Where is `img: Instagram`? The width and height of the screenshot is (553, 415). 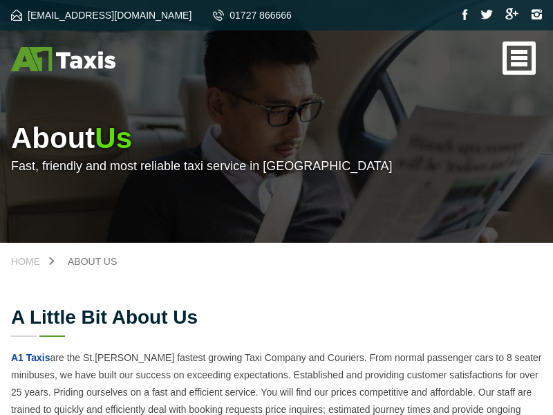
img: Instagram is located at coordinates (537, 15).